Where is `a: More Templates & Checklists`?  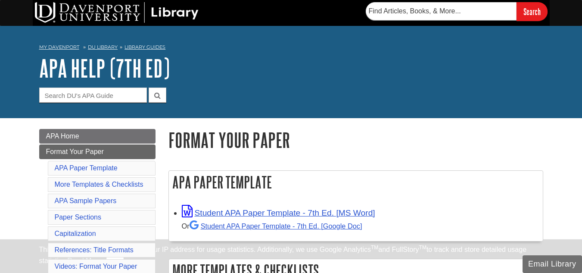 a: More Templates & Checklists is located at coordinates (99, 184).